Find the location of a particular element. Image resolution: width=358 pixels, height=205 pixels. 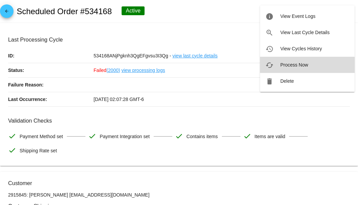

mat-icon: info is located at coordinates (270, 17).